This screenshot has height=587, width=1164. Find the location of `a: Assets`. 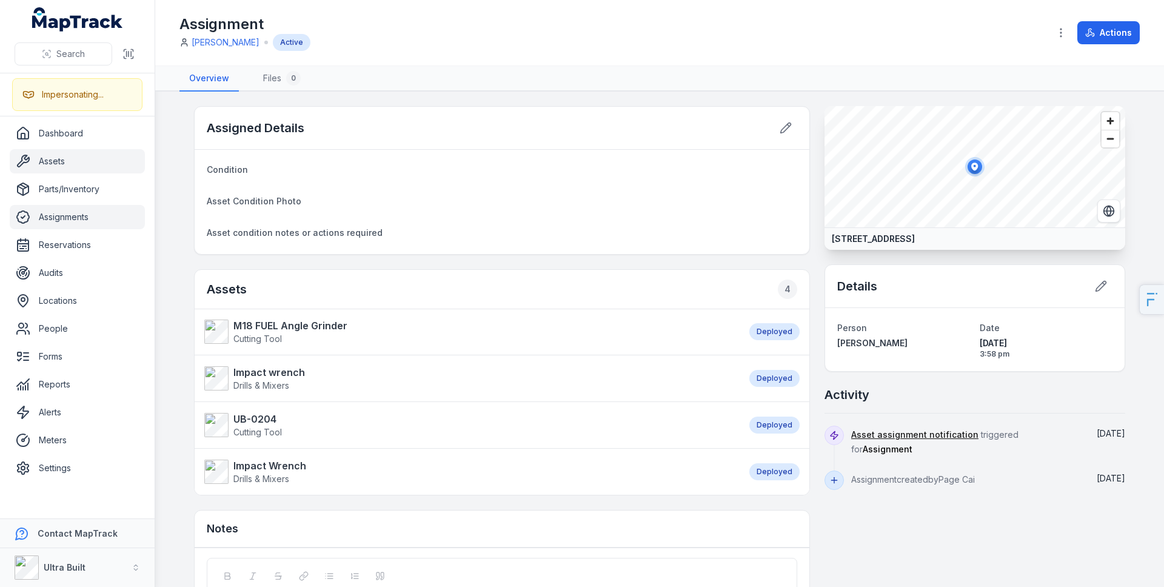

a: Assets is located at coordinates (77, 161).